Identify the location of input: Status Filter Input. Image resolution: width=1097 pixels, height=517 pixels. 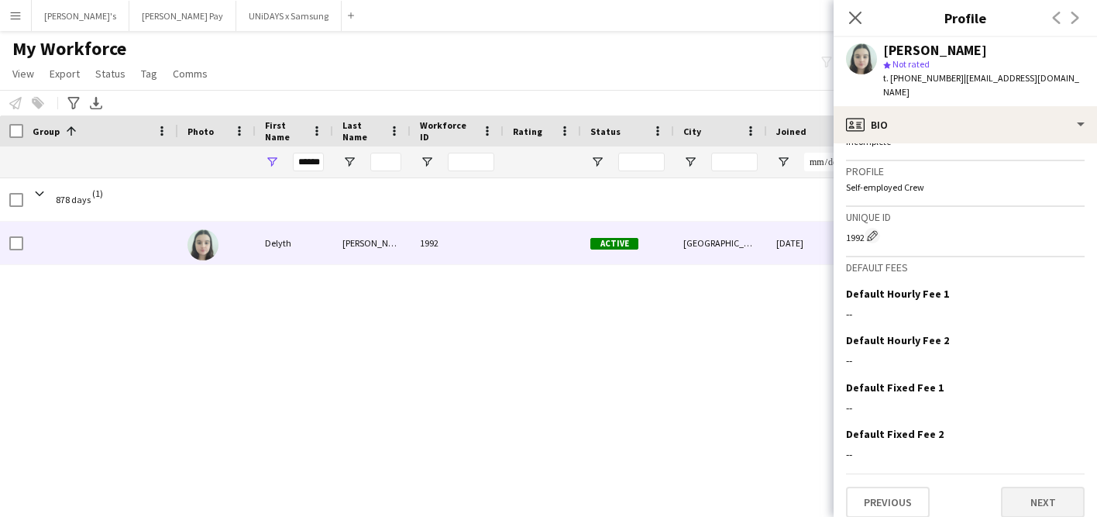
(641, 162).